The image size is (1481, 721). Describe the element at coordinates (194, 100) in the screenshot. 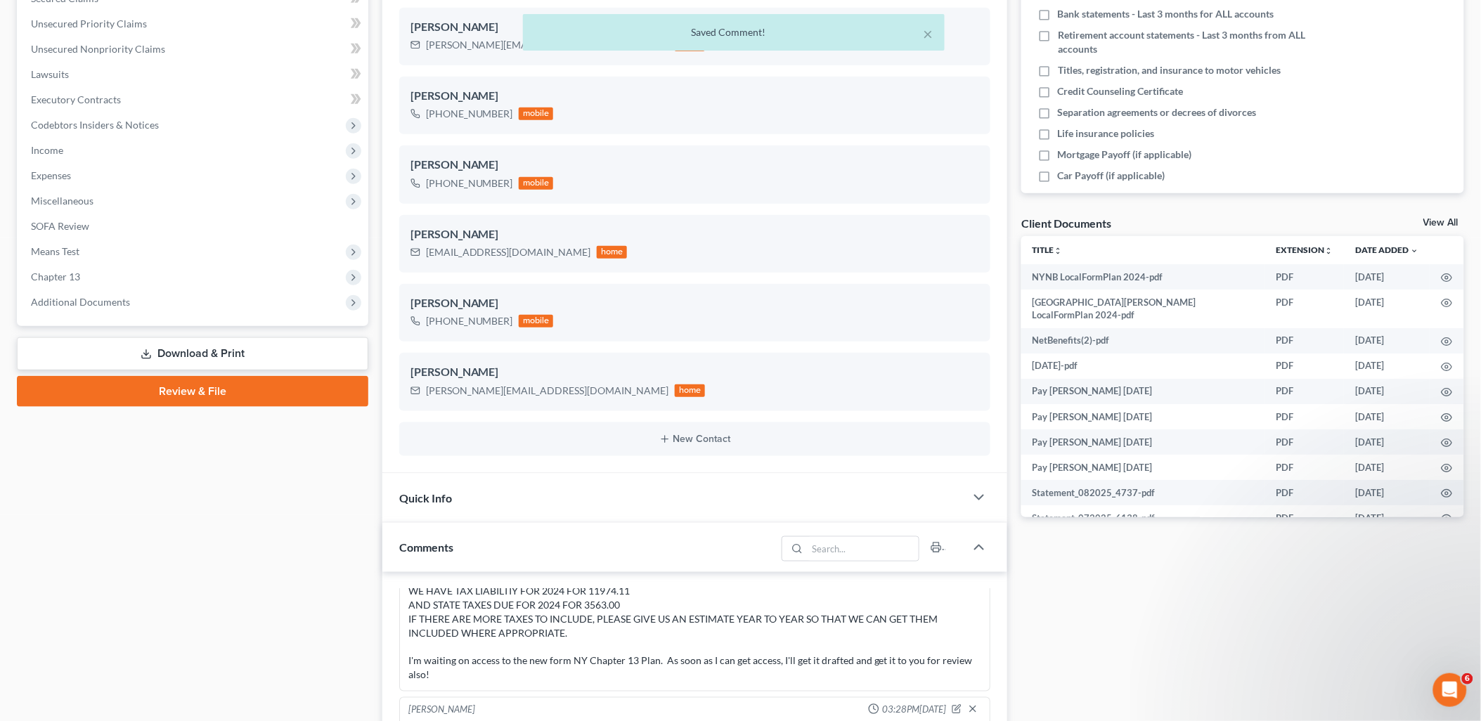

I see `a: Executory Contracts` at that location.